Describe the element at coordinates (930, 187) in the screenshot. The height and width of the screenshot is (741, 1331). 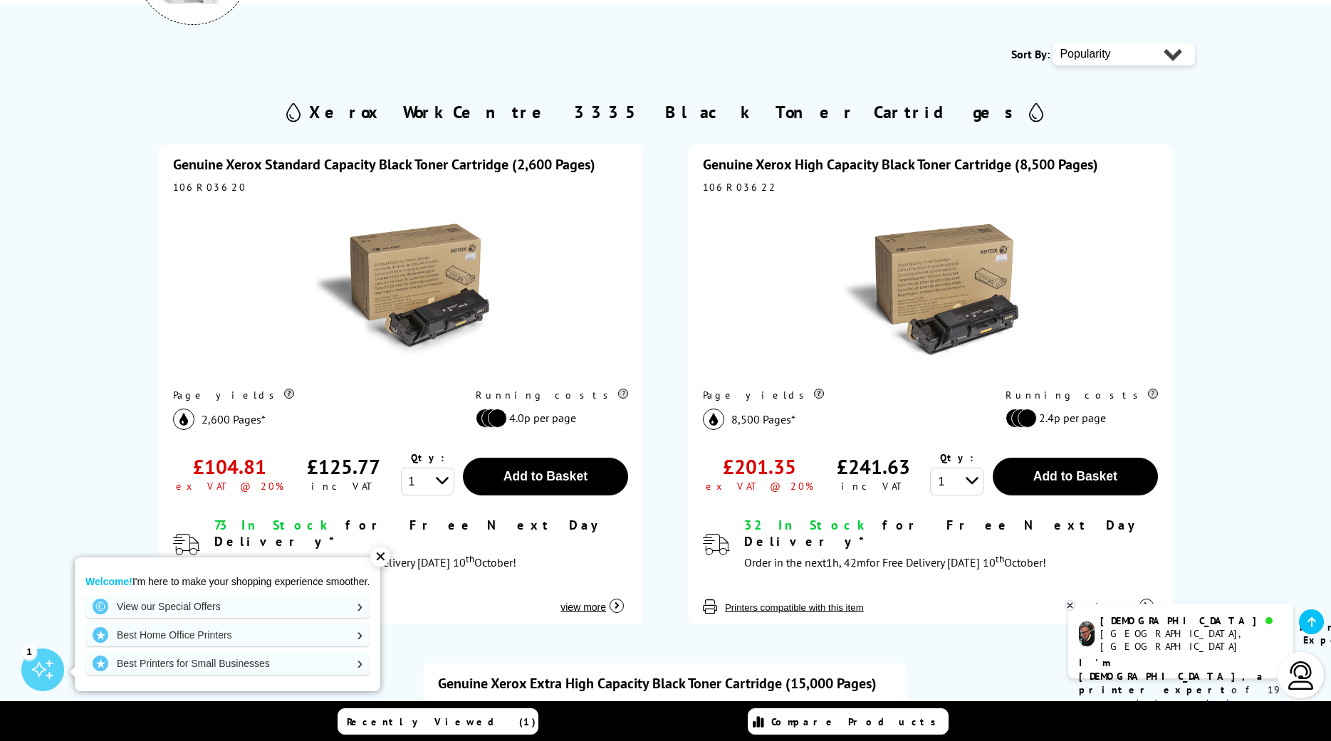
I see `div: 106R03622` at that location.